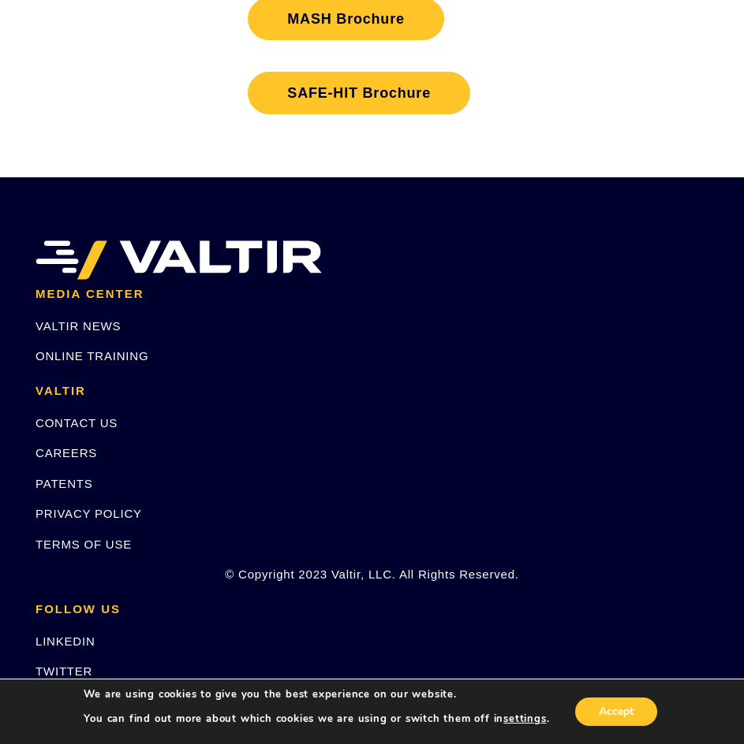 This screenshot has height=744, width=744. I want to click on a: ONLINE TRAINING, so click(91, 356).